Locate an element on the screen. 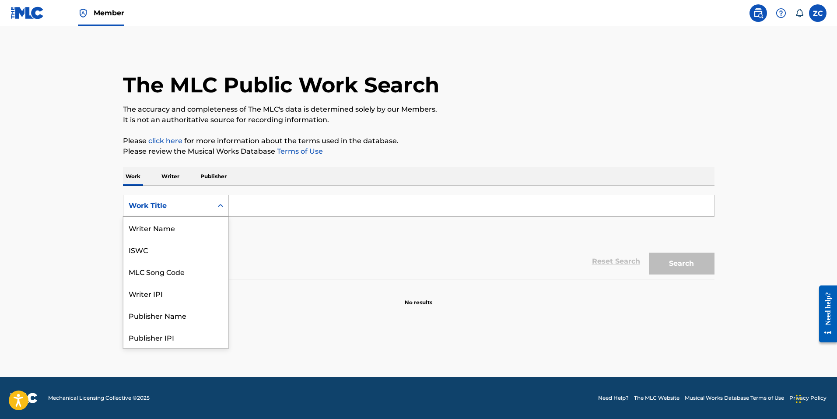 This screenshot has height=419, width=837. h1: The MLC Public Work Search is located at coordinates (281, 85).